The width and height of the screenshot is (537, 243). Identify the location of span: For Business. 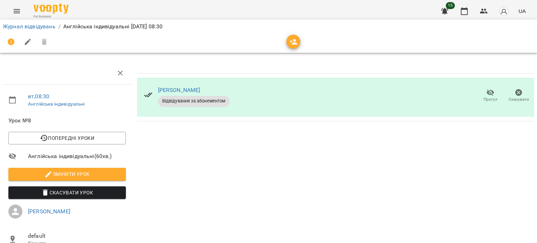
(51, 16).